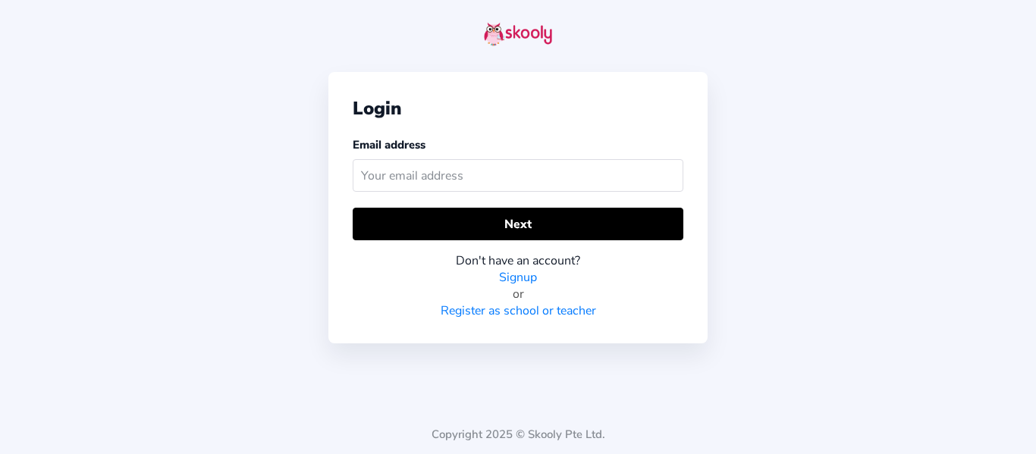  I want to click on label: Email address, so click(389, 145).